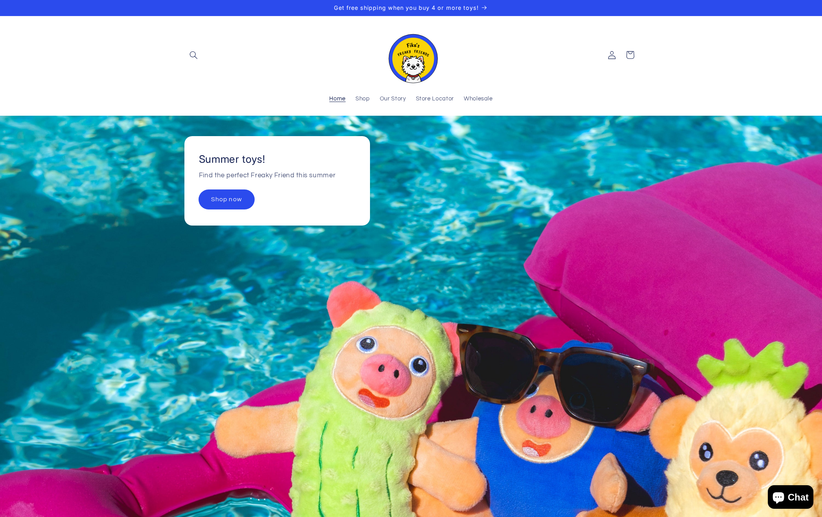 The height and width of the screenshot is (517, 822). I want to click on img: Fika's Freaky Friends, so click(411, 55).